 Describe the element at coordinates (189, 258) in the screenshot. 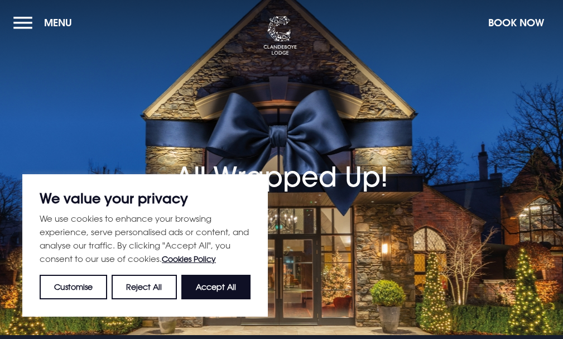

I see `a: Cookies Policy` at that location.